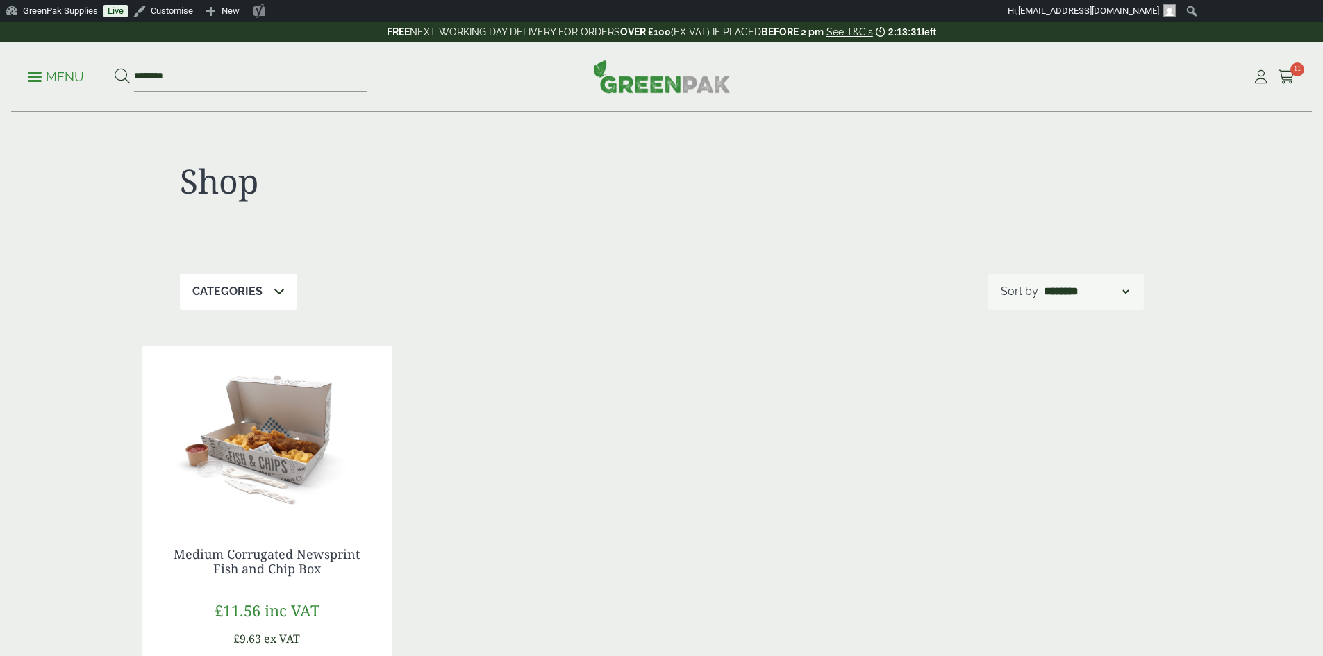 The width and height of the screenshot is (1323, 656). I want to click on span: £9.63, so click(247, 639).